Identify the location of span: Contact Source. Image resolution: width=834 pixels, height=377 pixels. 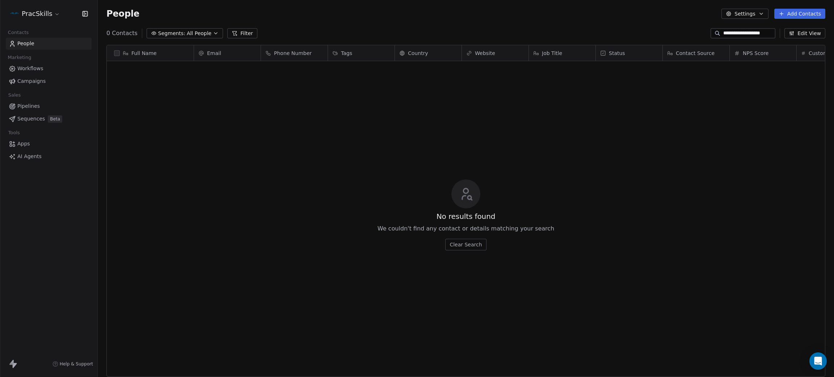
(695, 53).